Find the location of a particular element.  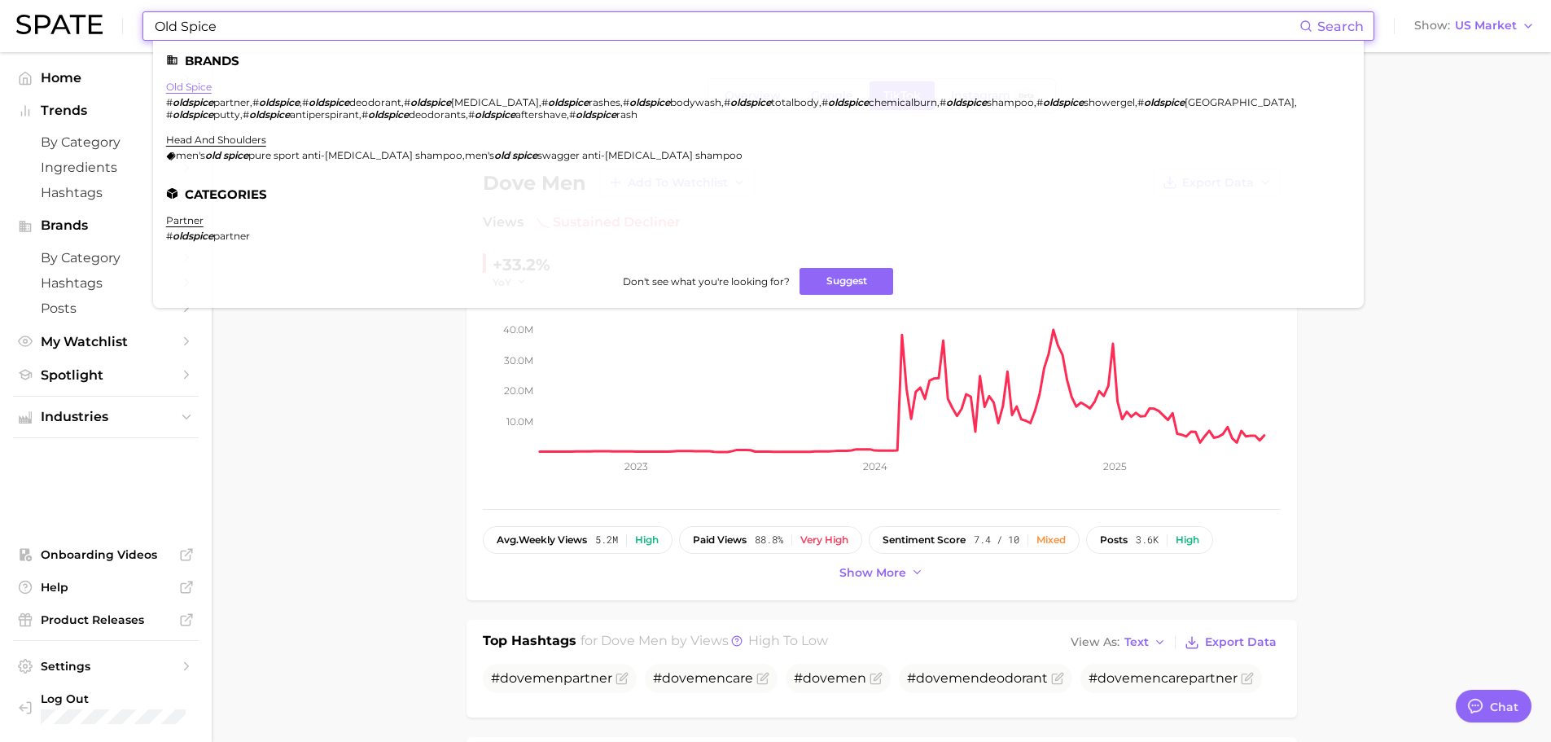

span: Don't see what you're looking for? is located at coordinates (706, 281).